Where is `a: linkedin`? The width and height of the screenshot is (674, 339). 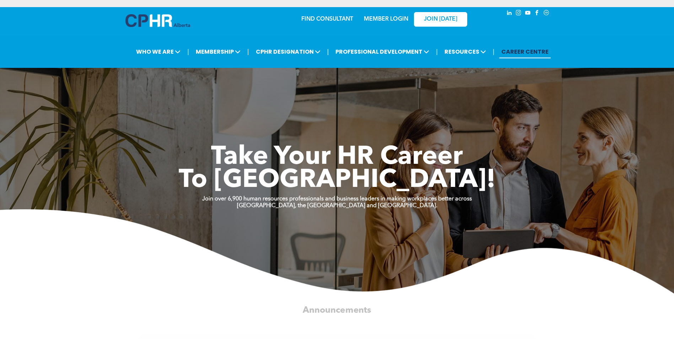 a: linkedin is located at coordinates (510, 14).